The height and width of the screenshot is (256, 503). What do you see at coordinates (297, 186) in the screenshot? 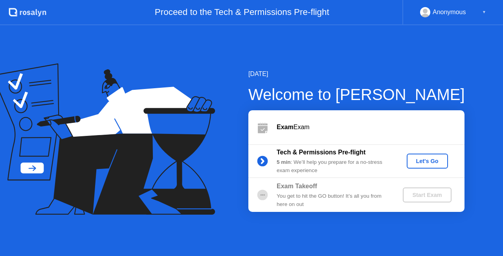
I see `b: Exam Takeoff` at bounding box center [297, 186].